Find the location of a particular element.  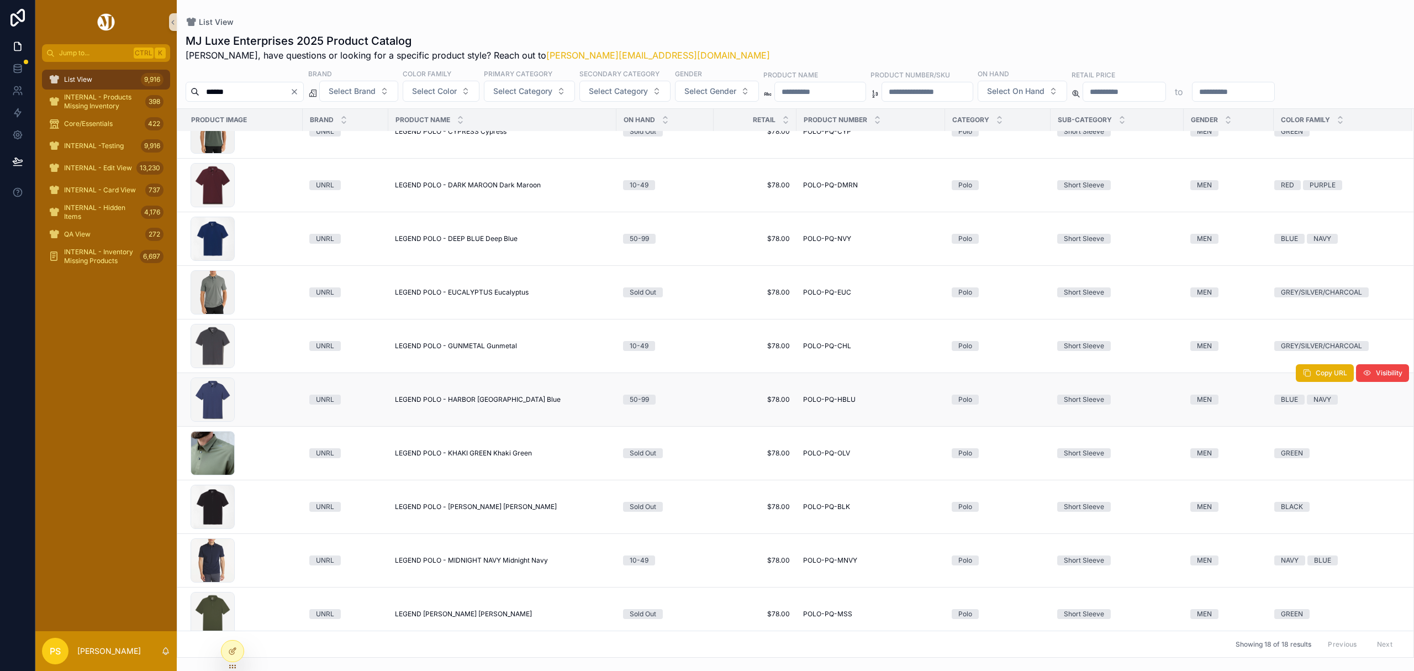

span: POLO-PQ-EUC is located at coordinates (827, 292).